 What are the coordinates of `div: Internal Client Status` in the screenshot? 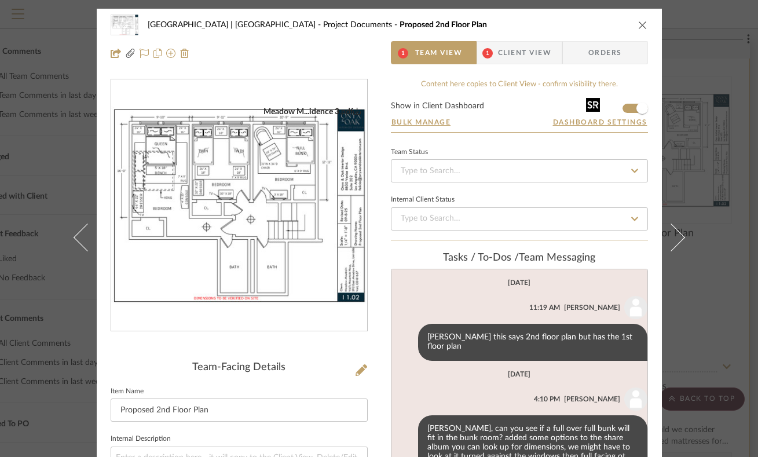 It's located at (423, 200).